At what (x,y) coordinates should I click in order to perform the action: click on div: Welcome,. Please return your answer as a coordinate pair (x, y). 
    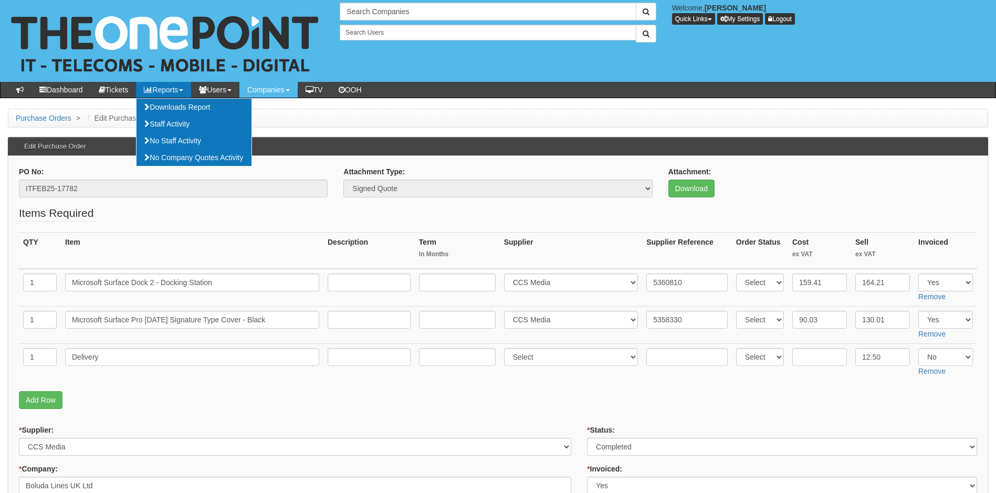
    Looking at the image, I should click on (830, 14).